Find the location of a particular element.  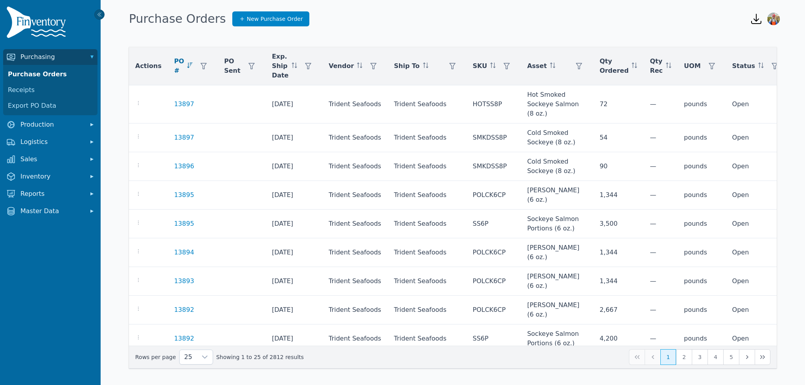

span: Qty Ordered is located at coordinates (614, 66).